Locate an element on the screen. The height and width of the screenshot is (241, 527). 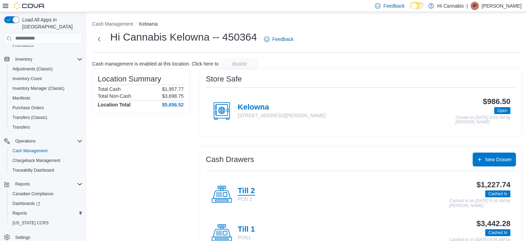
a: Chargeback Management is located at coordinates (36, 160).